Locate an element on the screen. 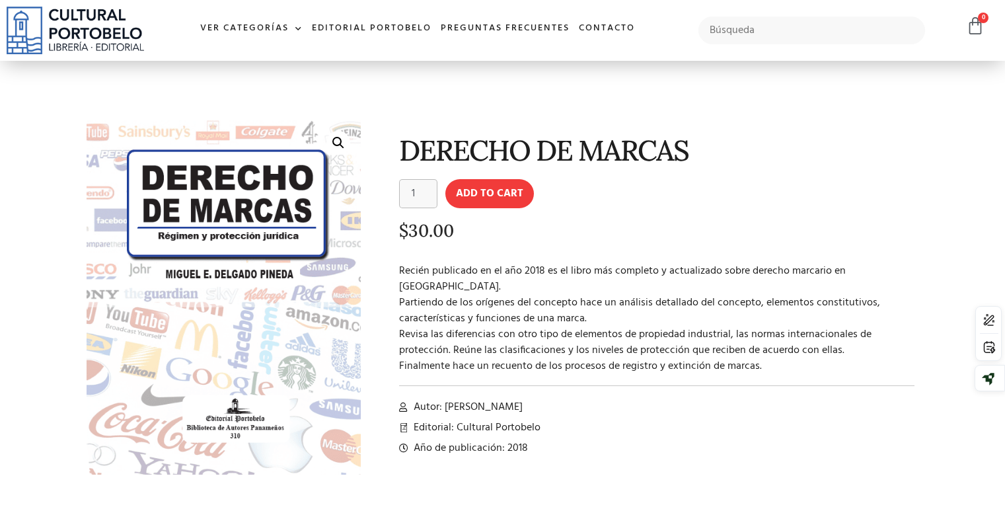  input: Product quantity is located at coordinates (418, 194).